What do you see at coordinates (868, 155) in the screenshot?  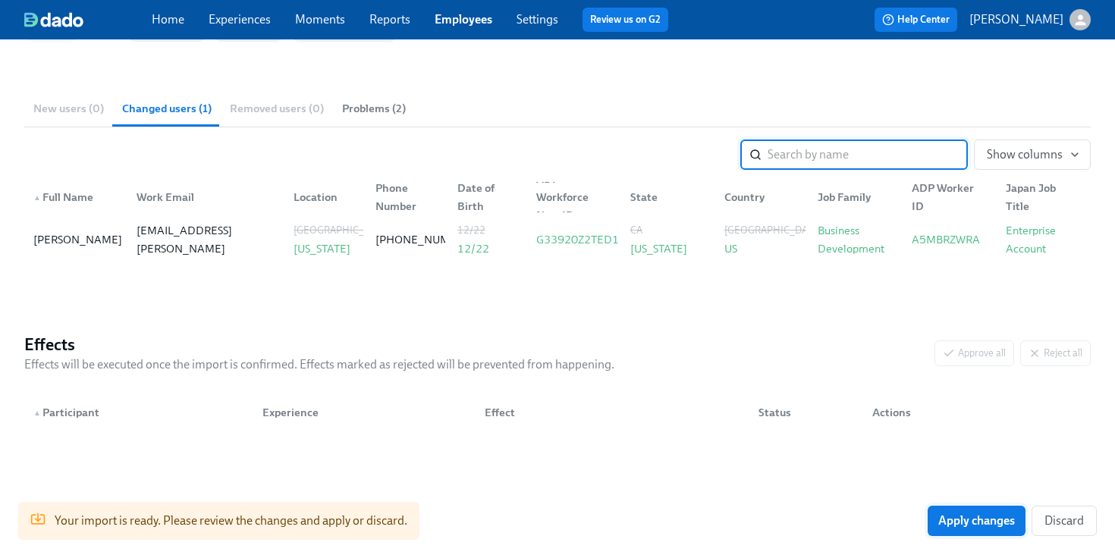 I see `input: Search by name` at bounding box center [868, 155].